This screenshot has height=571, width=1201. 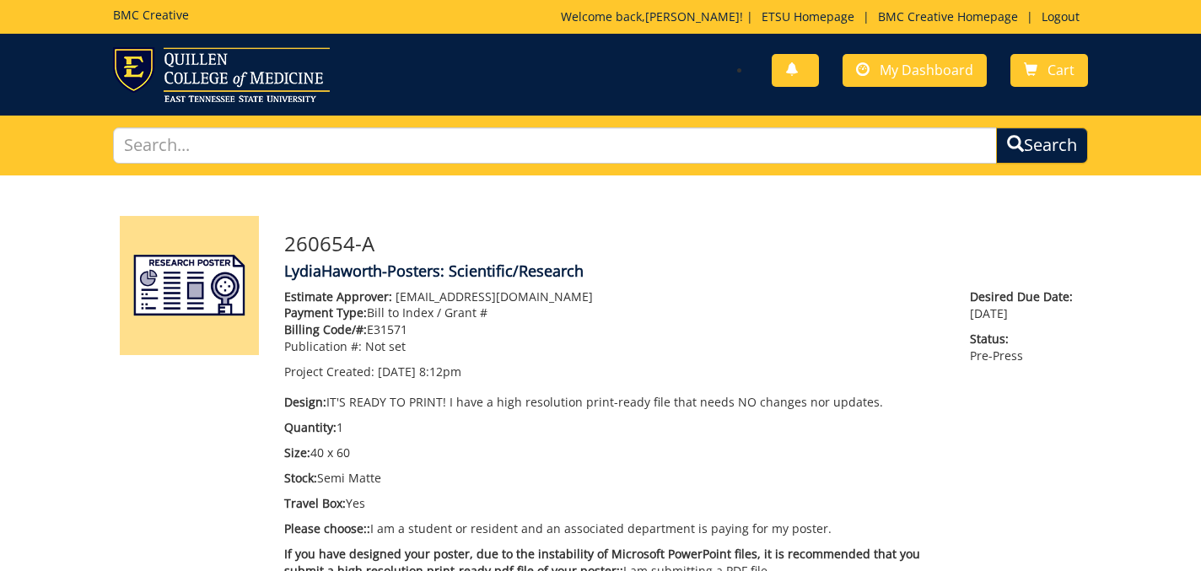 I want to click on p: Yes, so click(x=614, y=504).